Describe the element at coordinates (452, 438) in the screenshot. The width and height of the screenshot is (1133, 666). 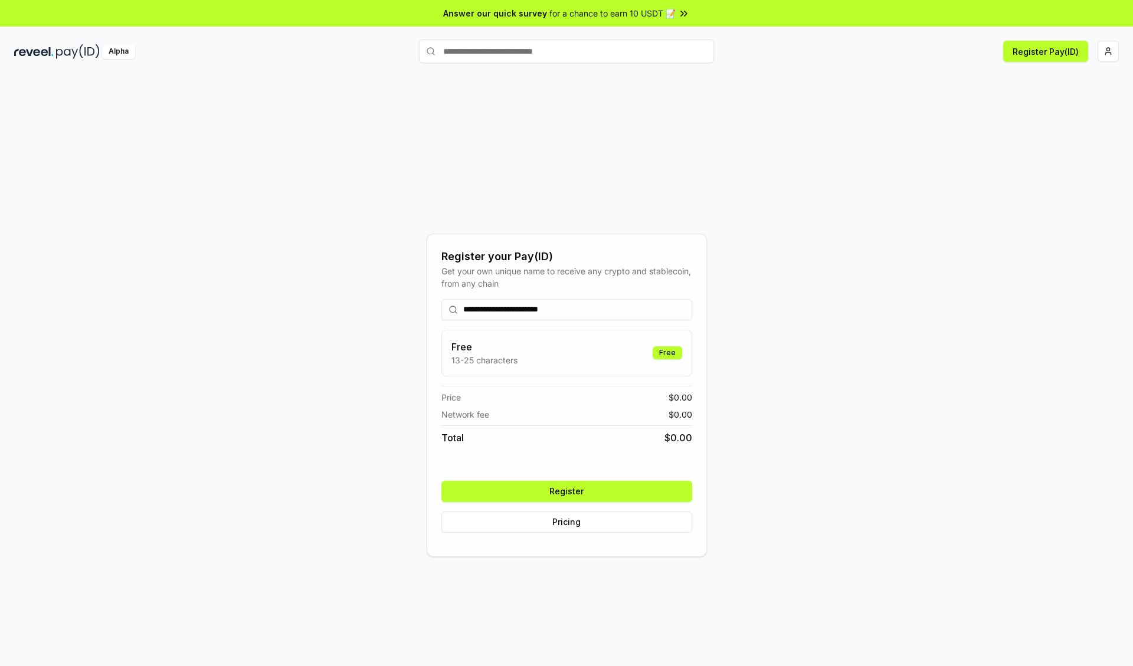
I see `span: Total` at that location.